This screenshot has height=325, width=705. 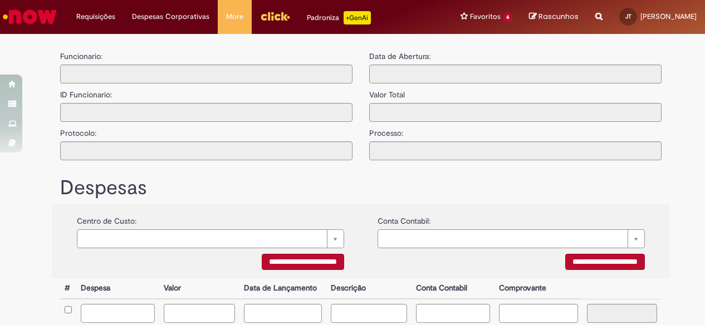 I want to click on h1: Despesas, so click(x=361, y=188).